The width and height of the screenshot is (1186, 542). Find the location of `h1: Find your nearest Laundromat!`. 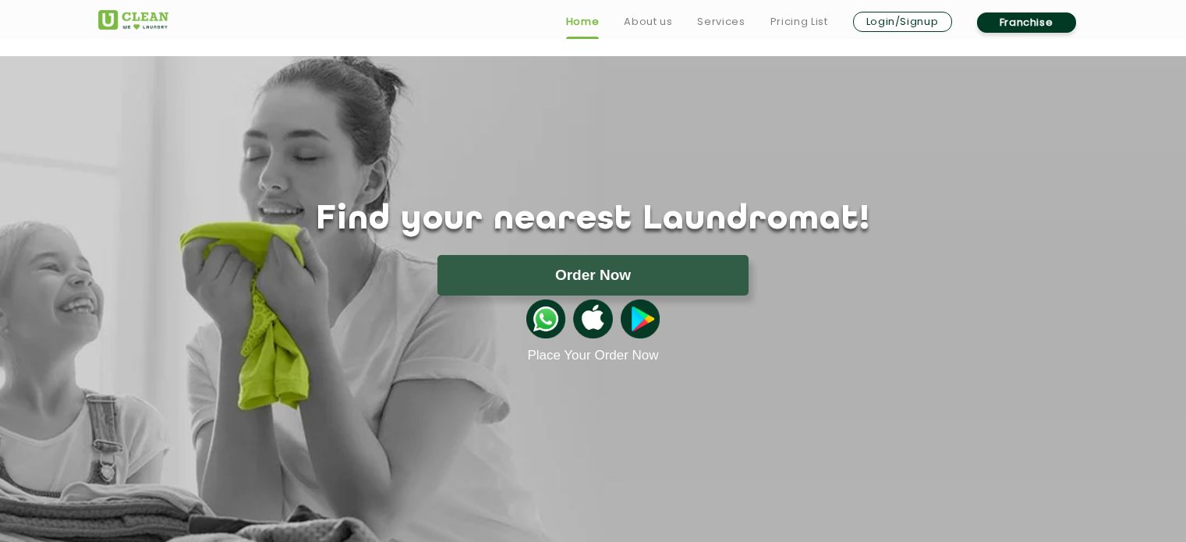

h1: Find your nearest Laundromat! is located at coordinates (593, 220).